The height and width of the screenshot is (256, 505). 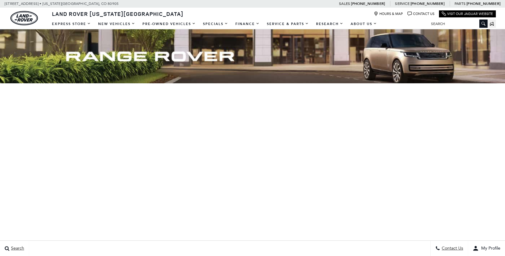 I want to click on a: land-rover, so click(x=24, y=18).